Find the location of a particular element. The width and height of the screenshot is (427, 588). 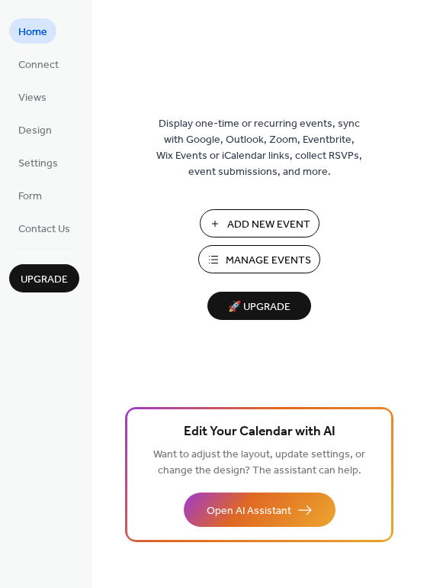

a: Settings is located at coordinates (38, 162).